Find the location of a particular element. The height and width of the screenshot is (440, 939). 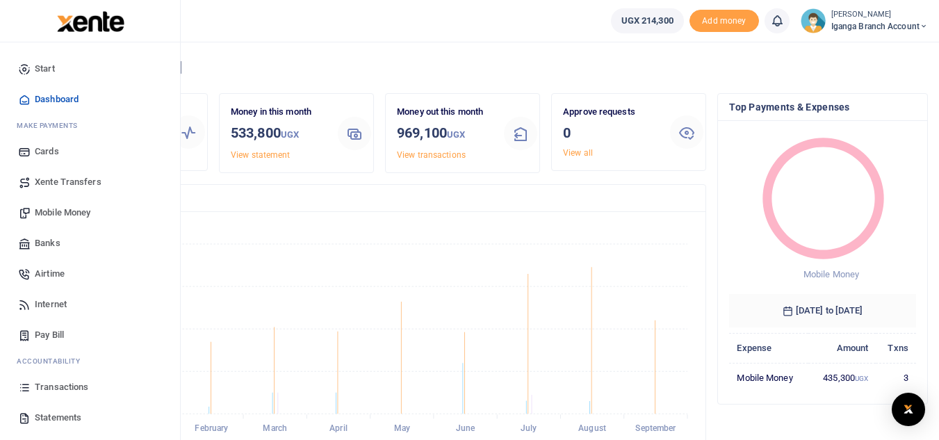

span: Start is located at coordinates (45, 69).